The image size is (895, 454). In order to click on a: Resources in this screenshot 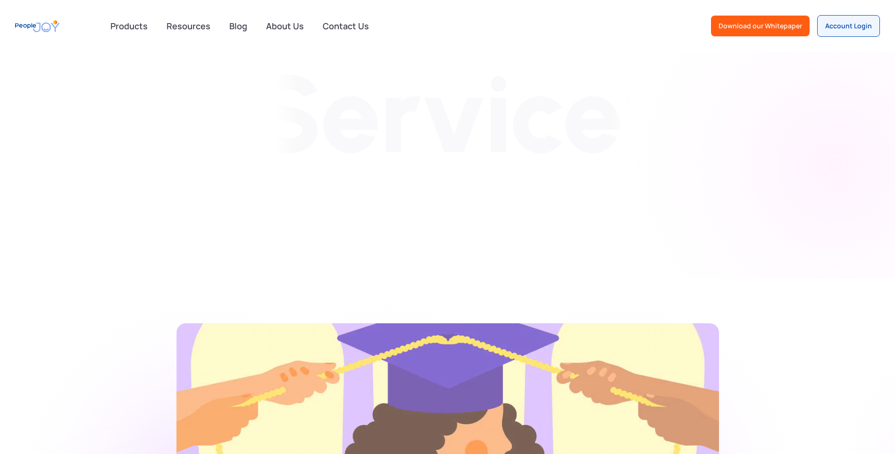, I will do `click(188, 26)`.